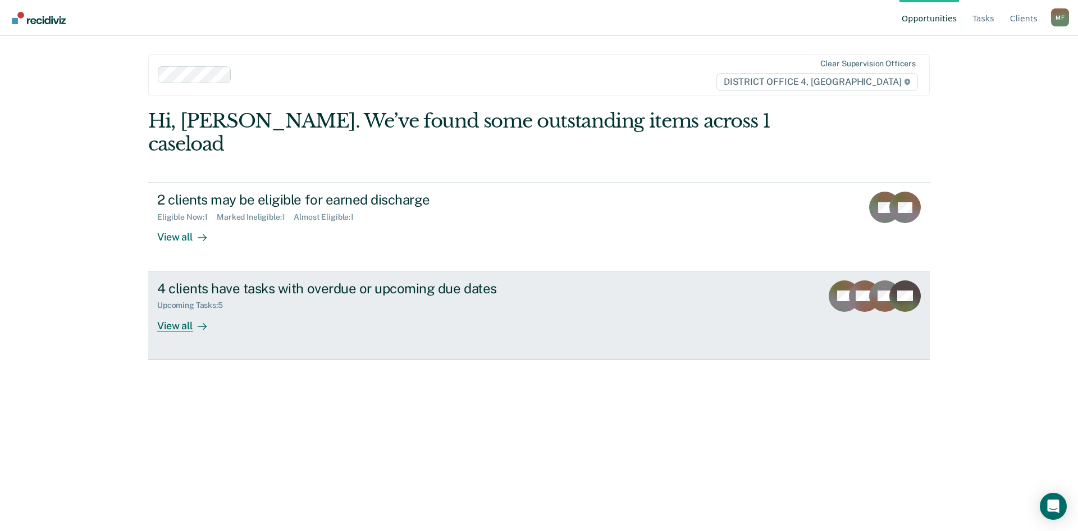 Image resolution: width=1078 pixels, height=531 pixels. I want to click on div: Upcoming Tasks : 5, so click(194, 305).